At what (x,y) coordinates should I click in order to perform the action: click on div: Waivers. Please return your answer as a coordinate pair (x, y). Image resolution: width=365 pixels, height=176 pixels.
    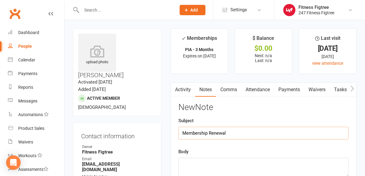
    Looking at the image, I should click on (26, 142).